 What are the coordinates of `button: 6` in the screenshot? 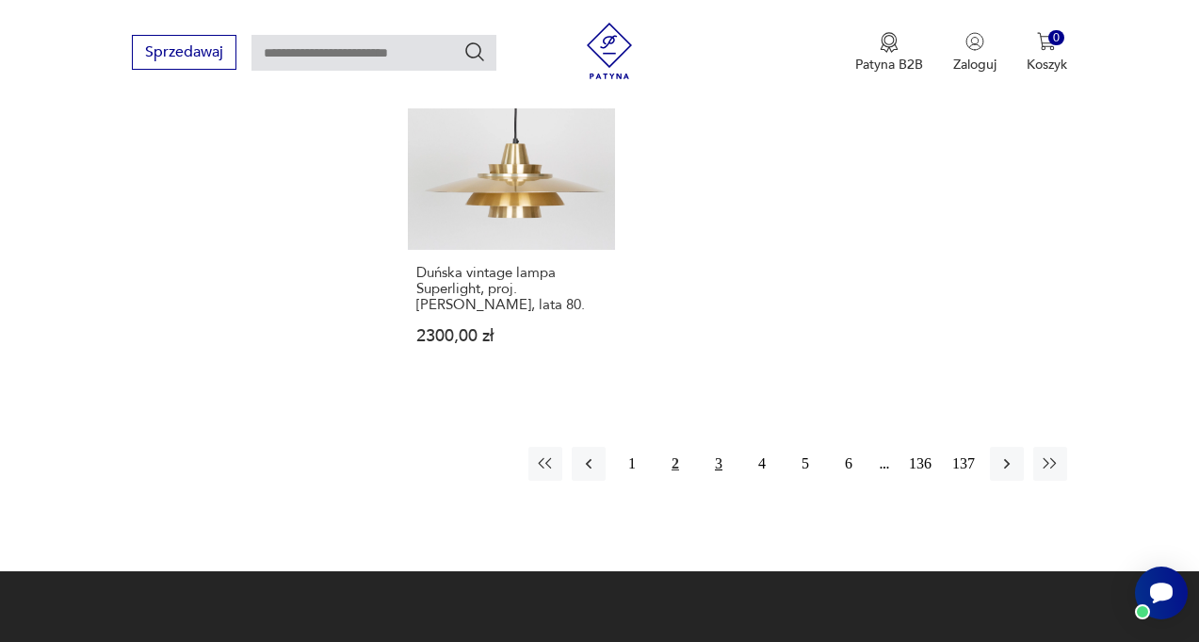 It's located at (849, 464).